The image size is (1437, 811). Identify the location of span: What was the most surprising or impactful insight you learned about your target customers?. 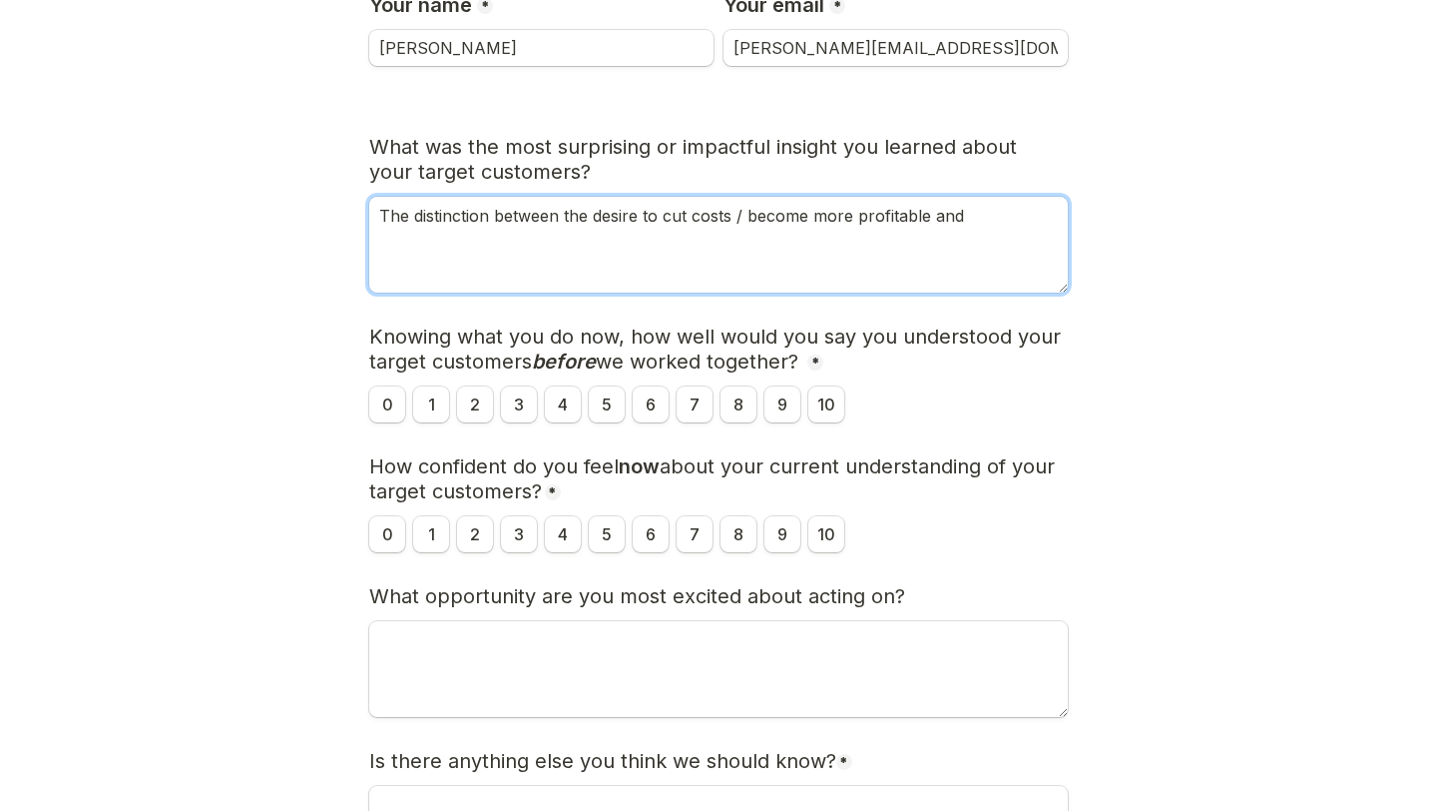
(696, 159).